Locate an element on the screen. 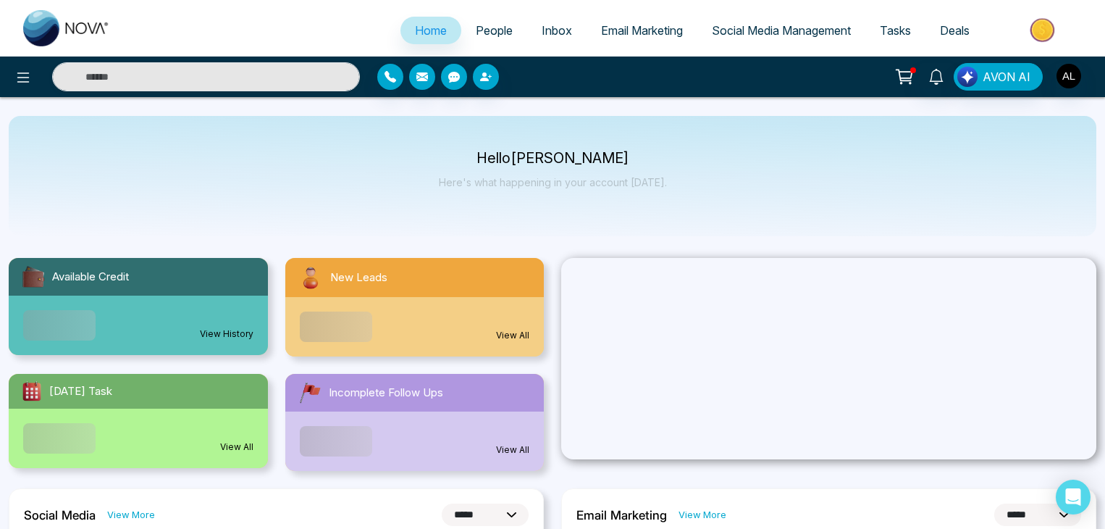 The width and height of the screenshot is (1105, 529). button: AVON AI is located at coordinates (998, 77).